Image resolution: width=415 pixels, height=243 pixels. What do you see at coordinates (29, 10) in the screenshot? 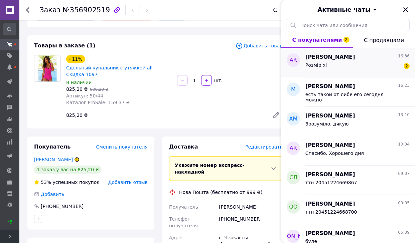
I see `div: Вернуться назад` at bounding box center [29, 10].